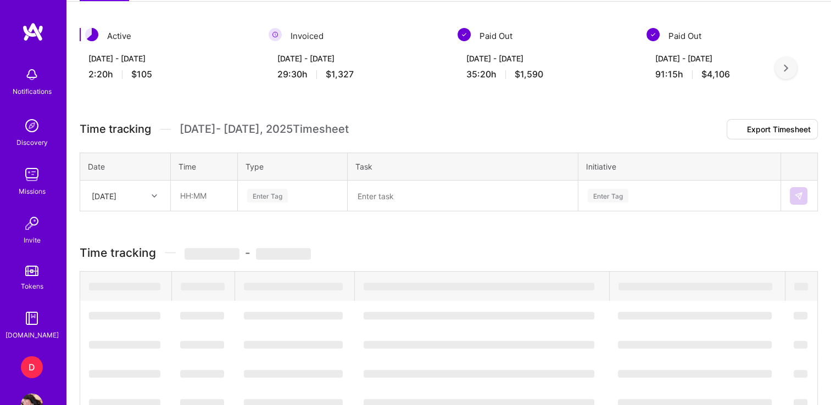 The image size is (831, 405). What do you see at coordinates (32, 175) in the screenshot?
I see `img: teamwork` at bounding box center [32, 175].